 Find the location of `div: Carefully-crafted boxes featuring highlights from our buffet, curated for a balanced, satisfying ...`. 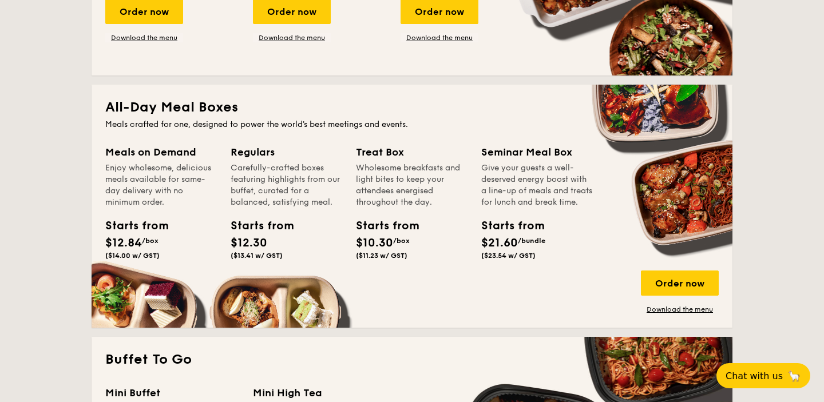

div: Carefully-crafted boxes featuring highlights from our buffet, curated for a balanced, satisfying ... is located at coordinates (286, 185).